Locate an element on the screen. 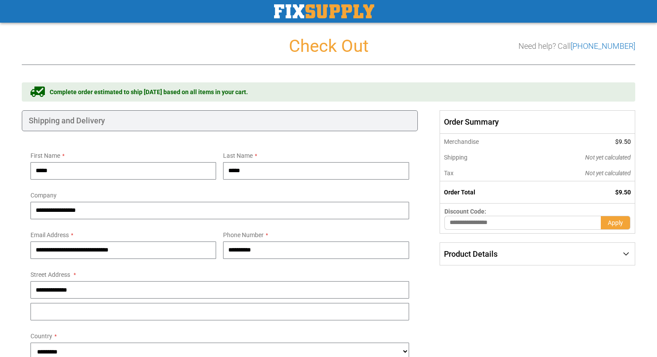 This screenshot has width=657, height=357. h1: Check Out is located at coordinates (329, 46).